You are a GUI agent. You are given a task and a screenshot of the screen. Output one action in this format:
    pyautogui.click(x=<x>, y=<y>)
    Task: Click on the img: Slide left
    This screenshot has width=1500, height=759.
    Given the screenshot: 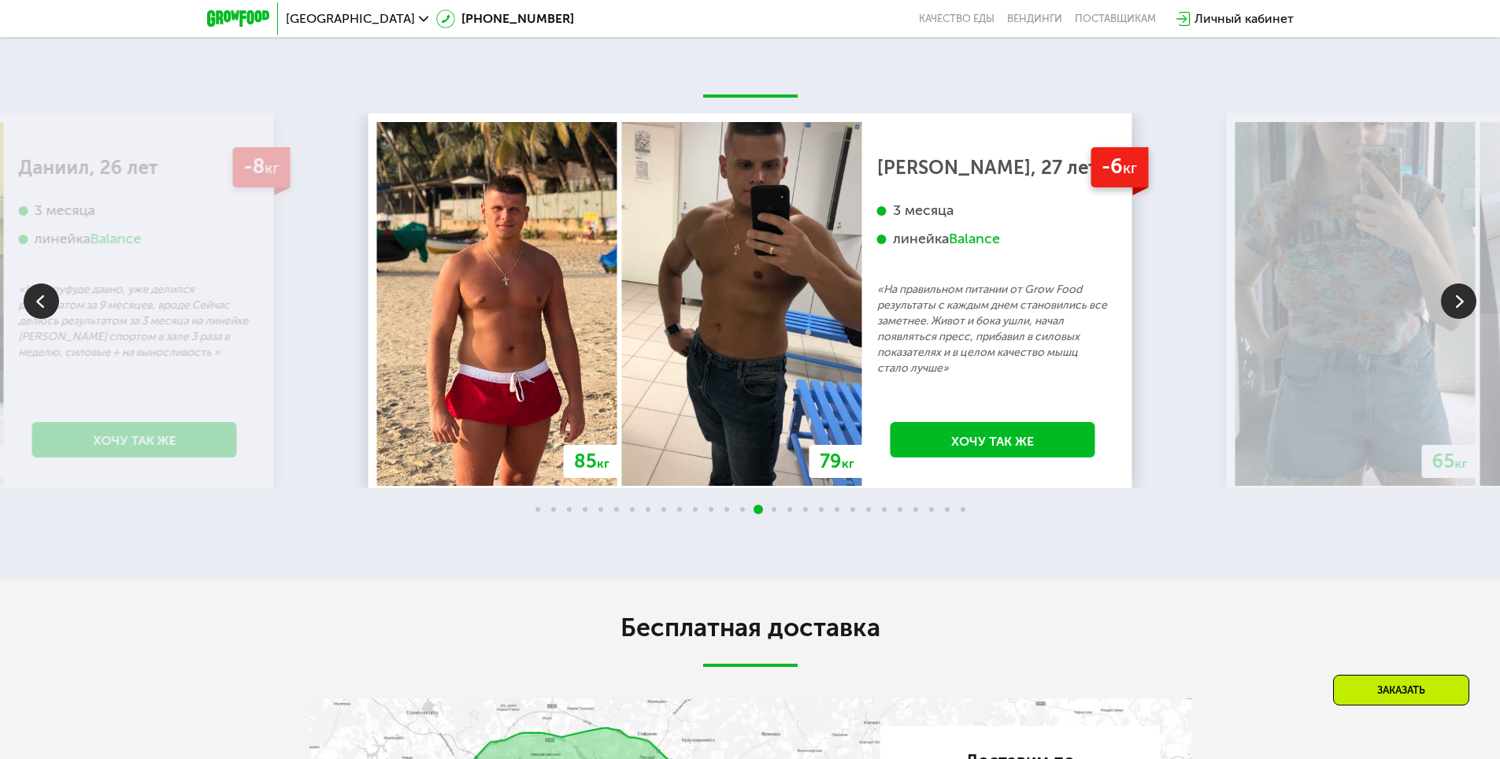 What is the action you would take?
    pyautogui.click(x=41, y=301)
    